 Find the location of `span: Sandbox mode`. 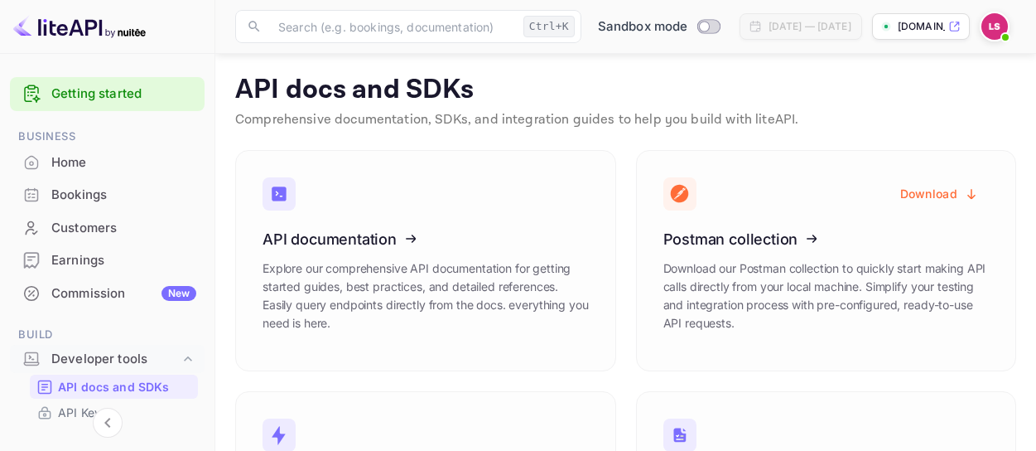

span: Sandbox mode is located at coordinates (643, 27).